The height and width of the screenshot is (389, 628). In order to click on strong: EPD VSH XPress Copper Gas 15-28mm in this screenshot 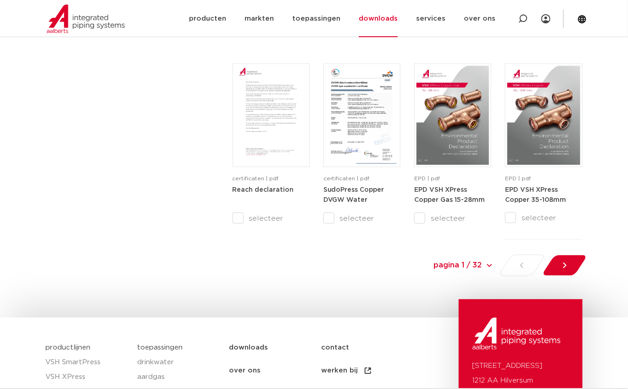, I will do `click(450, 195)`.